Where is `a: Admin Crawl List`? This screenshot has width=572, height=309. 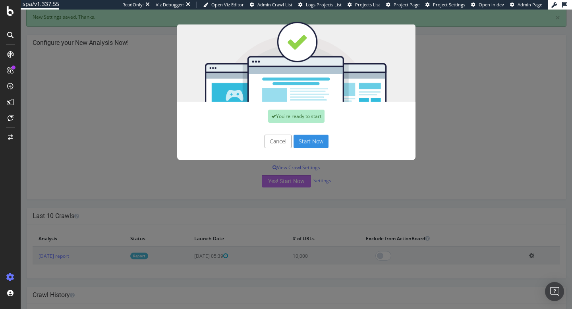
a: Admin Crawl List is located at coordinates (271, 5).